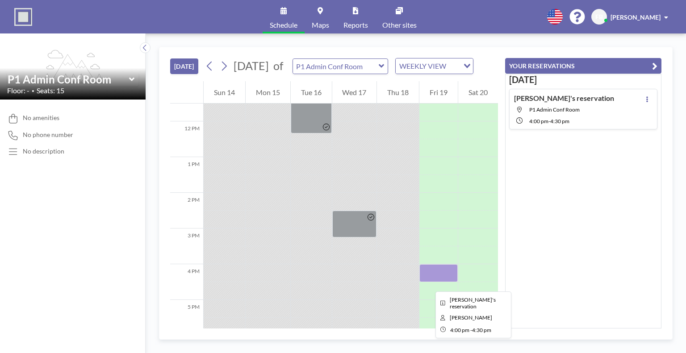  Describe the element at coordinates (268, 92) in the screenshot. I see `div: Mon 15` at that location.